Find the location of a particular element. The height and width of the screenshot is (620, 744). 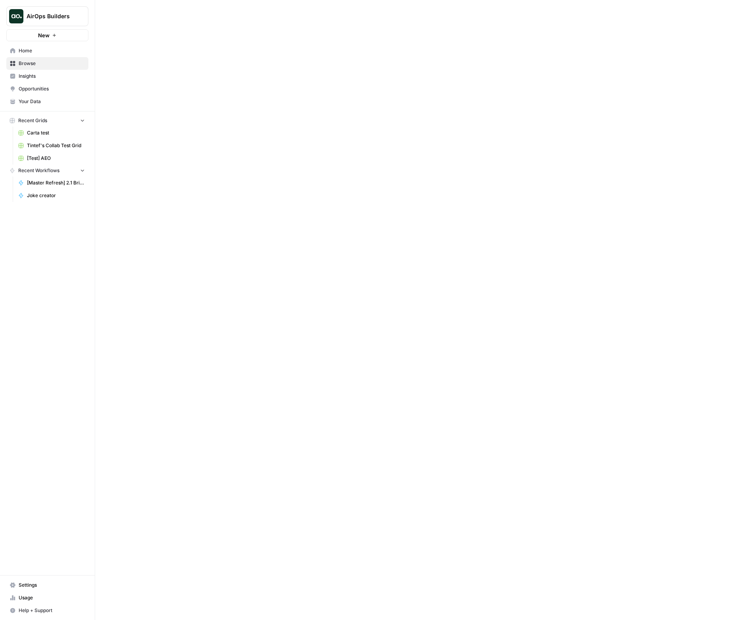

span: Recent Workflows is located at coordinates (39, 171).